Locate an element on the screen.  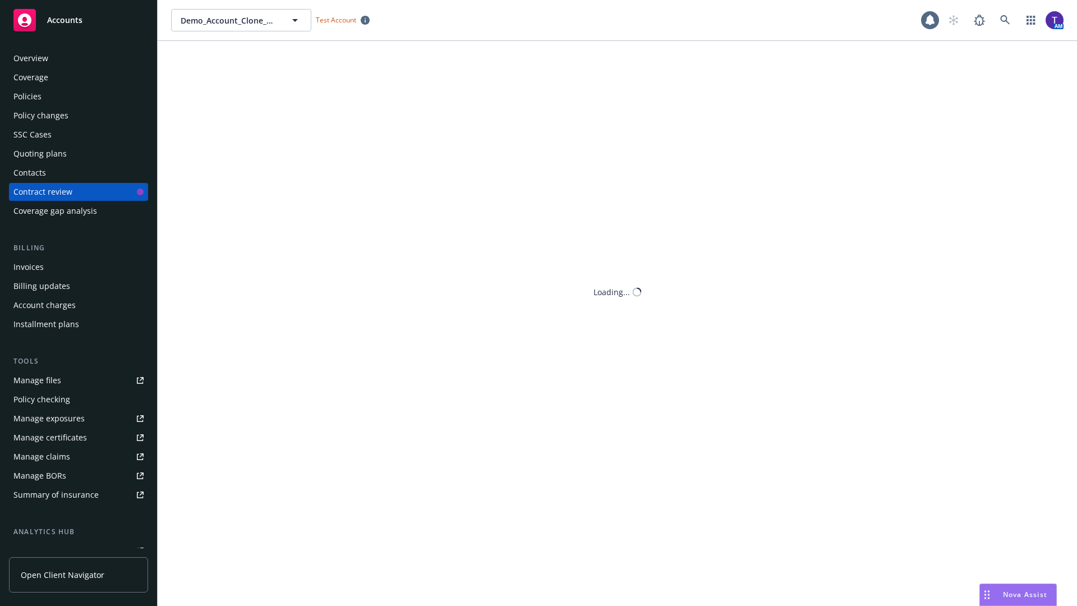
div: Drag to move is located at coordinates (986, 594).